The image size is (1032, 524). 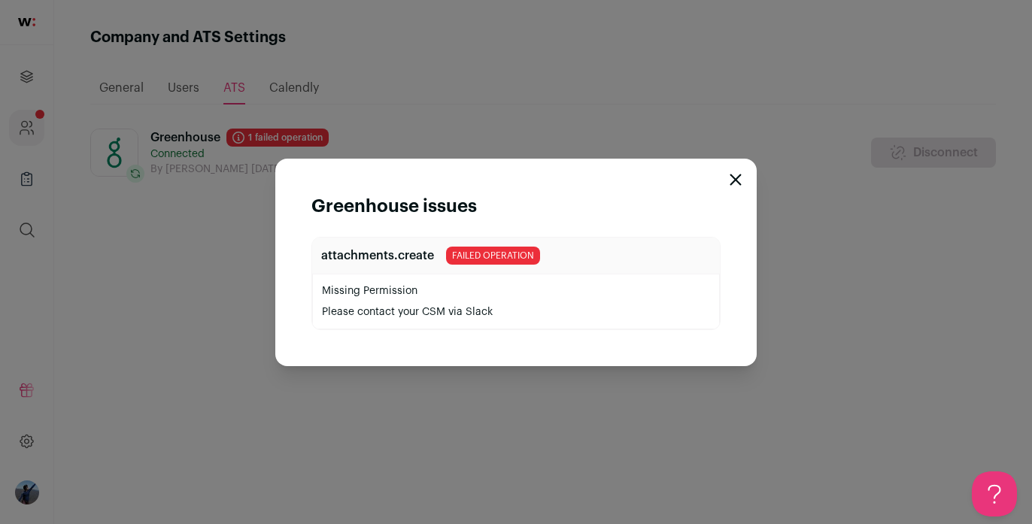 What do you see at coordinates (378, 256) in the screenshot?
I see `p: attachments.create` at bounding box center [378, 256].